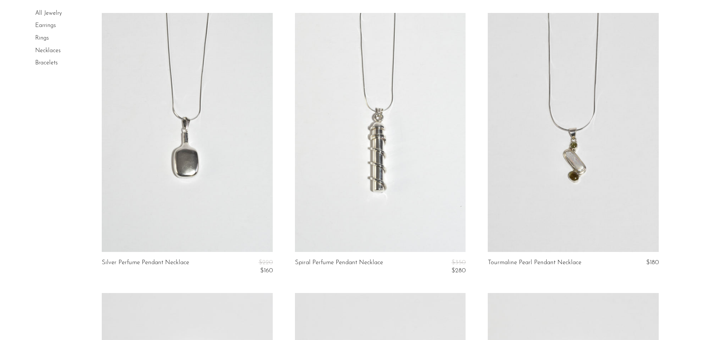 The image size is (705, 340). What do you see at coordinates (458, 262) in the screenshot?
I see `span: $350` at bounding box center [458, 262].